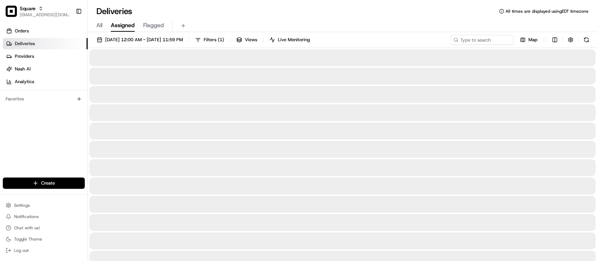  Describe the element at coordinates (153, 25) in the screenshot. I see `span: Flagged` at that location.